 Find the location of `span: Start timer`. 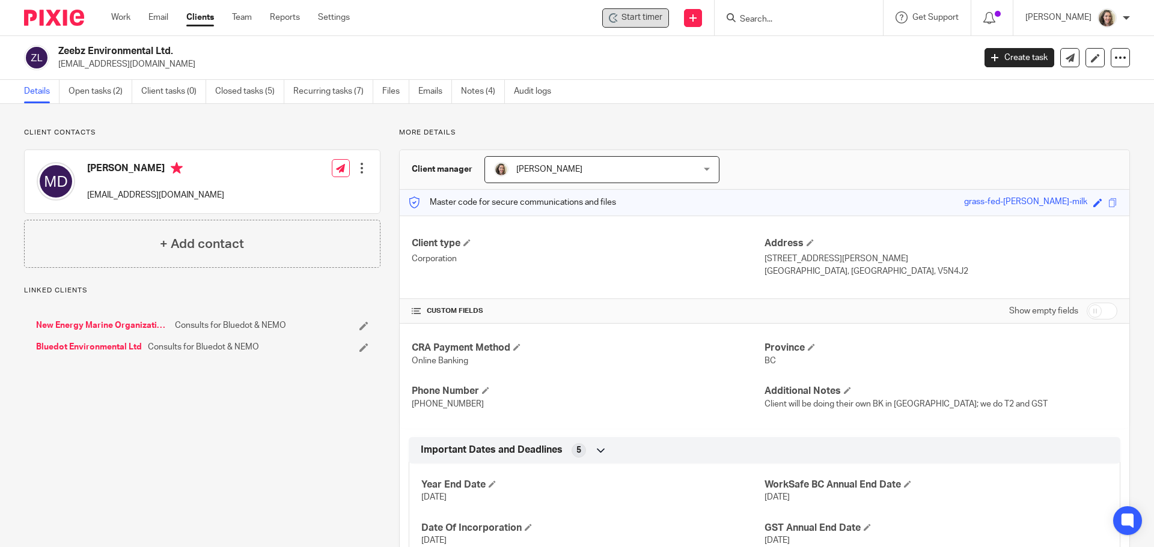

span: Start timer is located at coordinates (642, 17).